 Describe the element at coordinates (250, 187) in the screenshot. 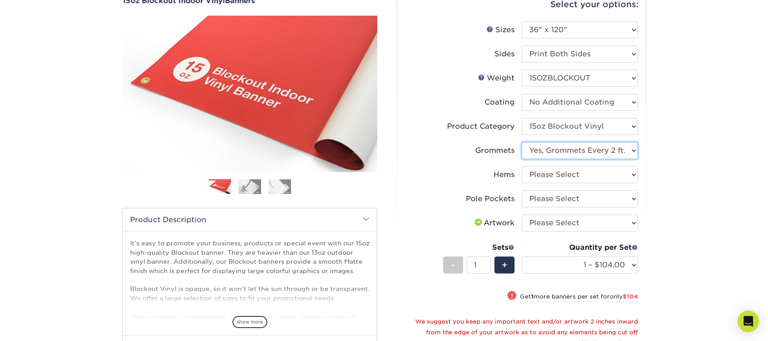

I see `img: Banners 02` at that location.